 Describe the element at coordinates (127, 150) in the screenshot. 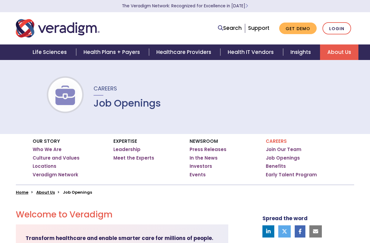

I see `a: Leadership` at that location.